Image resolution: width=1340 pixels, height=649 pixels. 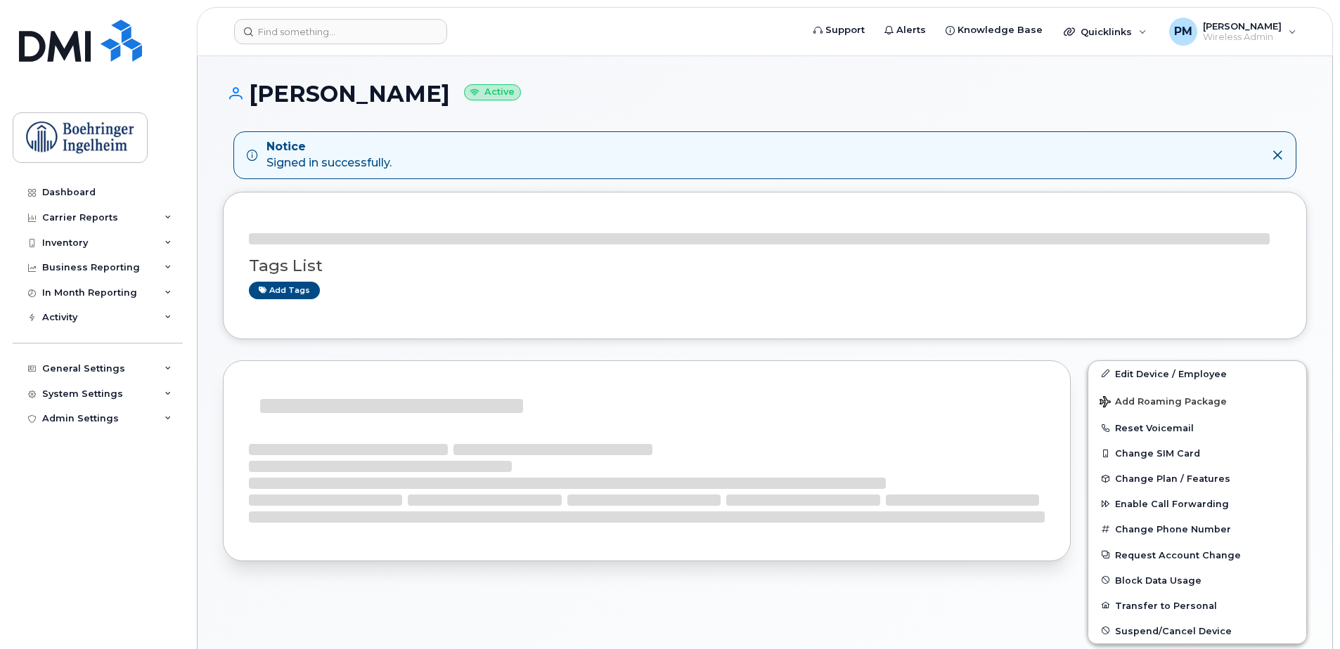 What do you see at coordinates (1197, 606) in the screenshot?
I see `button: Transfer to Personal` at bounding box center [1197, 606].